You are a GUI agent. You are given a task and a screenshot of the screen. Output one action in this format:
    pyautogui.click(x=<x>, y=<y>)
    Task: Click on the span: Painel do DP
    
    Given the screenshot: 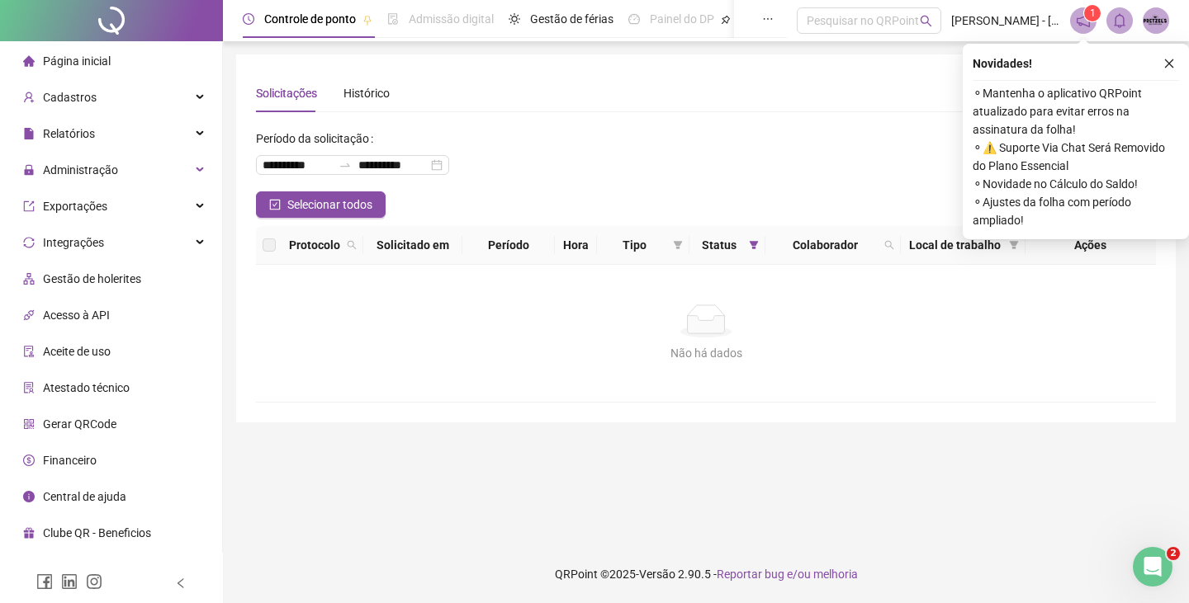 What is the action you would take?
    pyautogui.click(x=682, y=19)
    